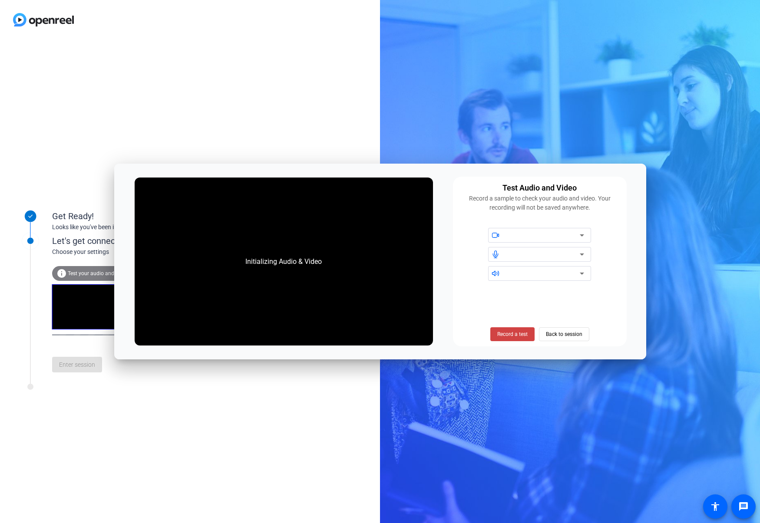 This screenshot has height=523, width=760. Describe the element at coordinates (98, 274) in the screenshot. I see `span: Test your audio and video` at that location.